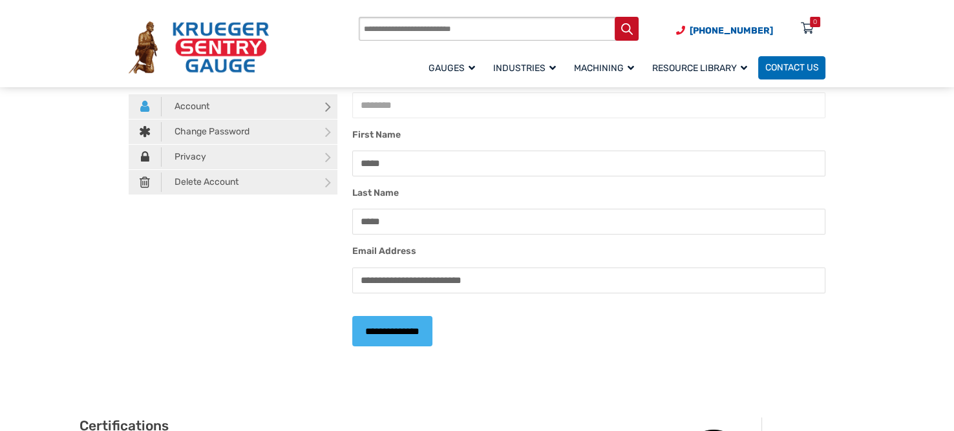 The image size is (954, 431). I want to click on label: Email Address, so click(384, 251).